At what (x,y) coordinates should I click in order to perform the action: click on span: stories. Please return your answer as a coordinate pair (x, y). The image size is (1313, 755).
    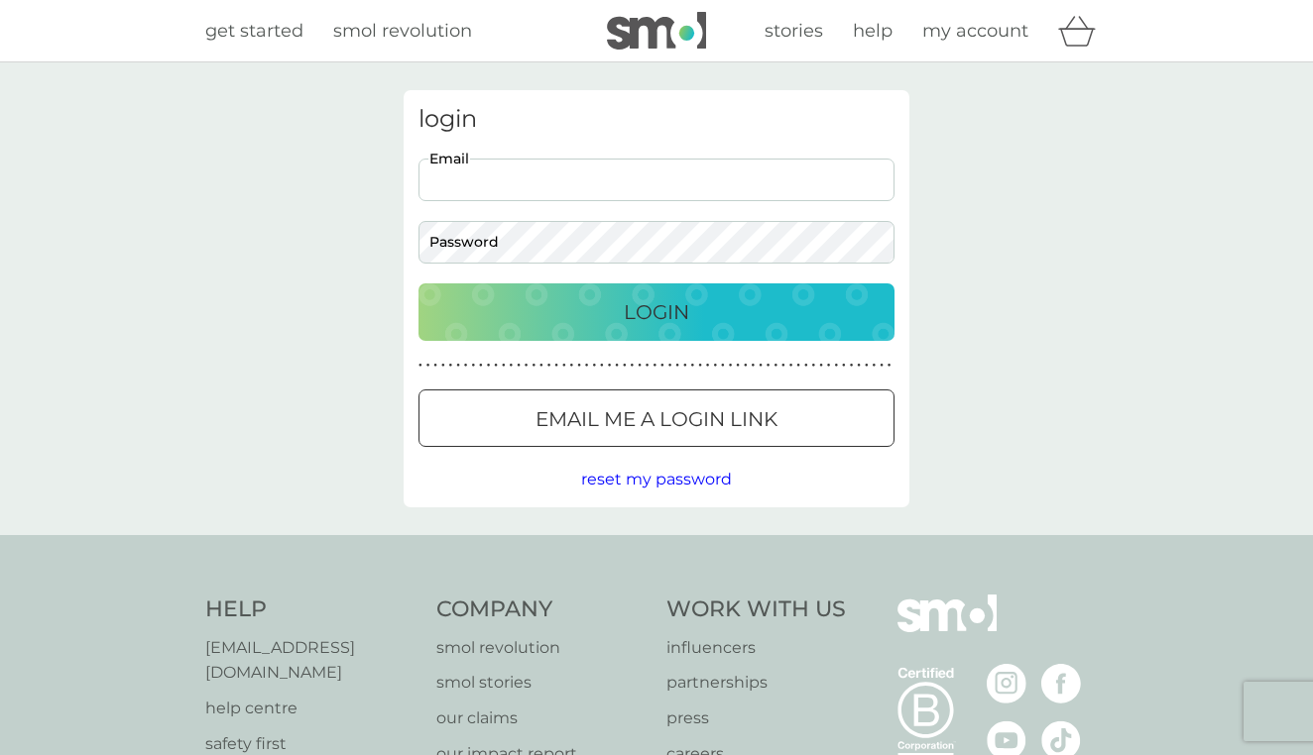
    Looking at the image, I should click on (793, 31).